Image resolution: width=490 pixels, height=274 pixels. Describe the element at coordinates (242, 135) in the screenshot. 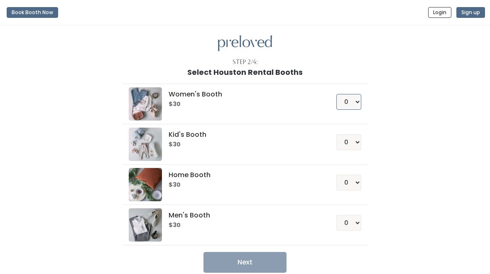

I see `h5: Kid's Booth` at that location.